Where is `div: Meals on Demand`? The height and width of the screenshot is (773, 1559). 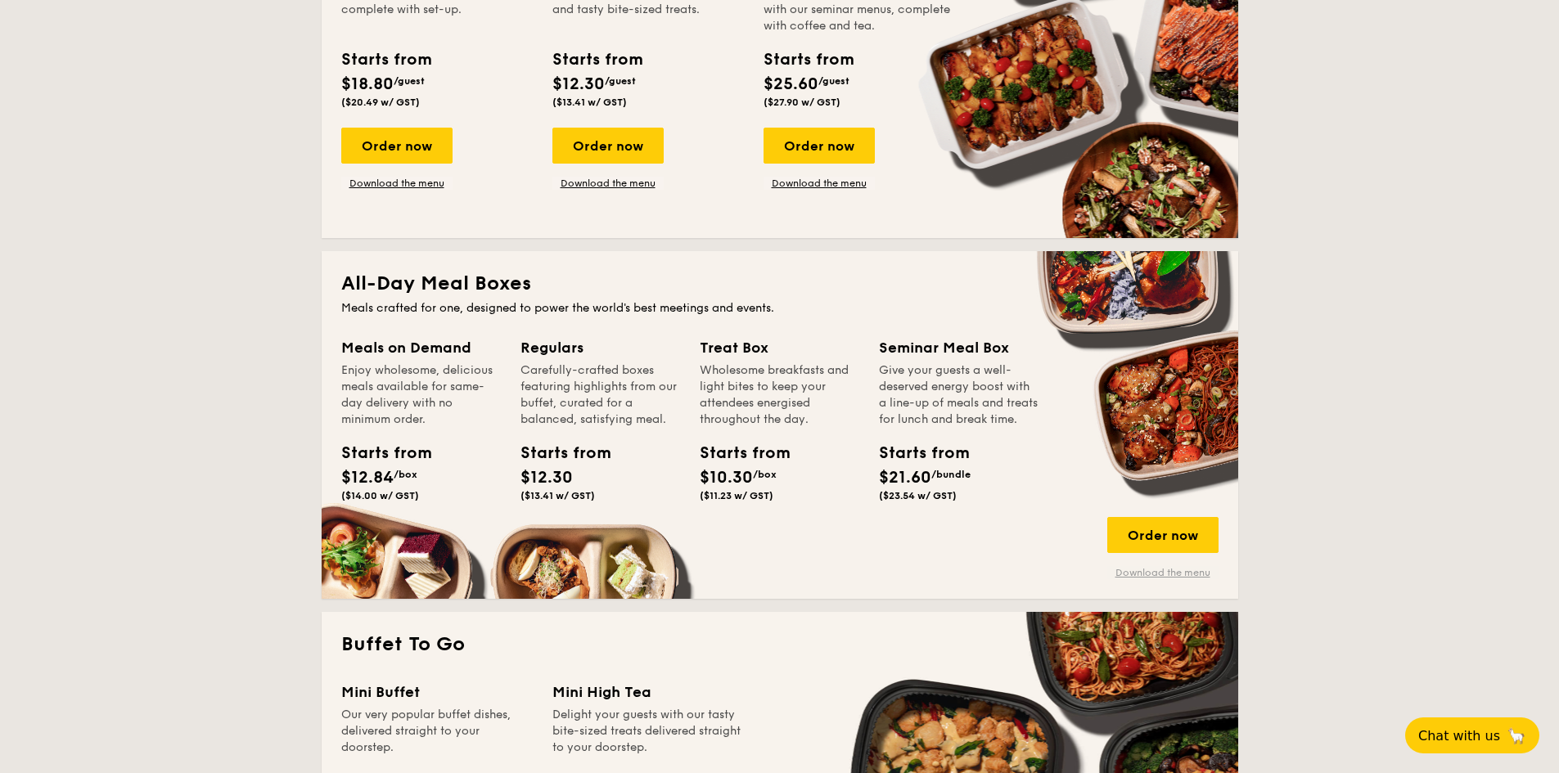
div: Meals on Demand is located at coordinates (421, 348).